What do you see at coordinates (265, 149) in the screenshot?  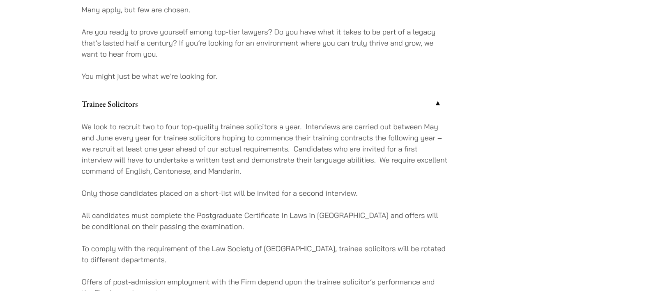 I see `p: We look to recruit two to four top-quality trainee solicitors a year. Interviews are carried out ...` at bounding box center [265, 149].